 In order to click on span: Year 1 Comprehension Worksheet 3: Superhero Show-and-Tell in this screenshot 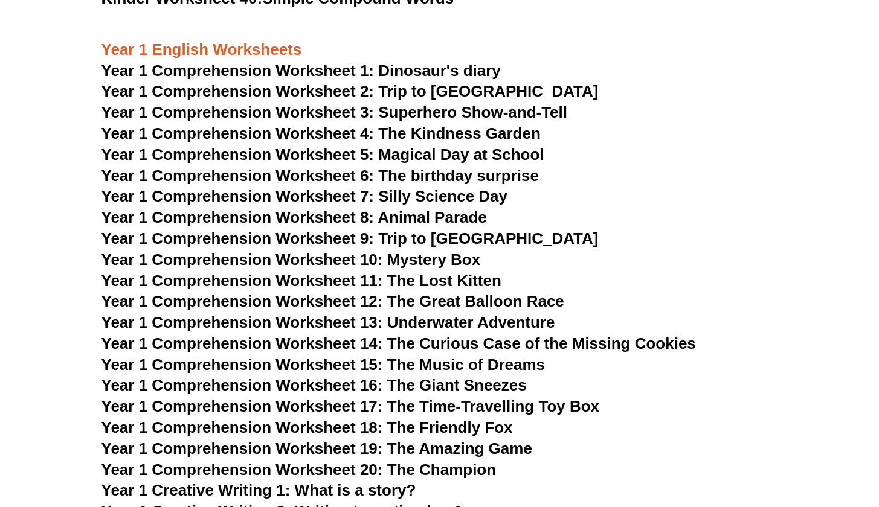, I will do `click(335, 112)`.